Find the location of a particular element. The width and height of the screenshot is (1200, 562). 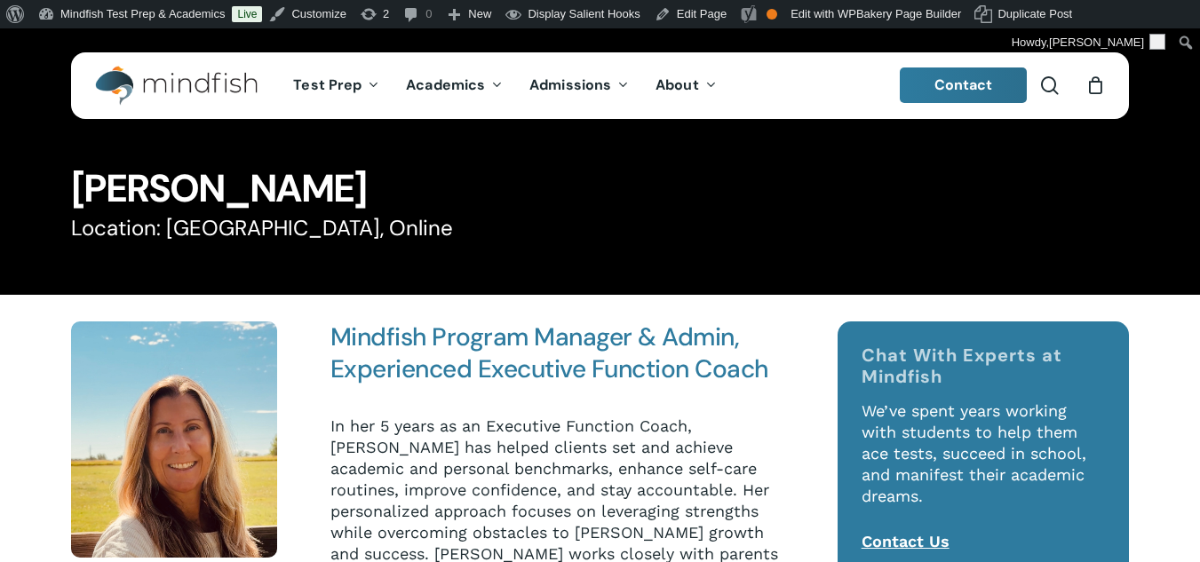

a: Howdy, is located at coordinates (1089, 43).